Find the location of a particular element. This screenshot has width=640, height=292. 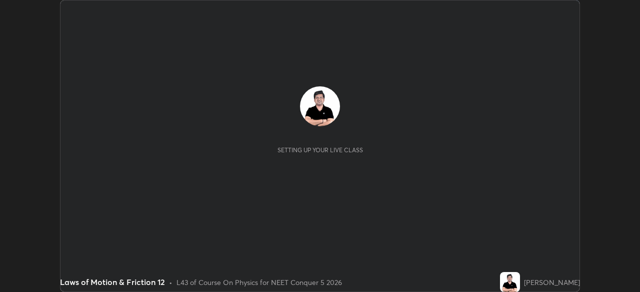

div: Laws of Motion & Friction 12 is located at coordinates (112, 282).